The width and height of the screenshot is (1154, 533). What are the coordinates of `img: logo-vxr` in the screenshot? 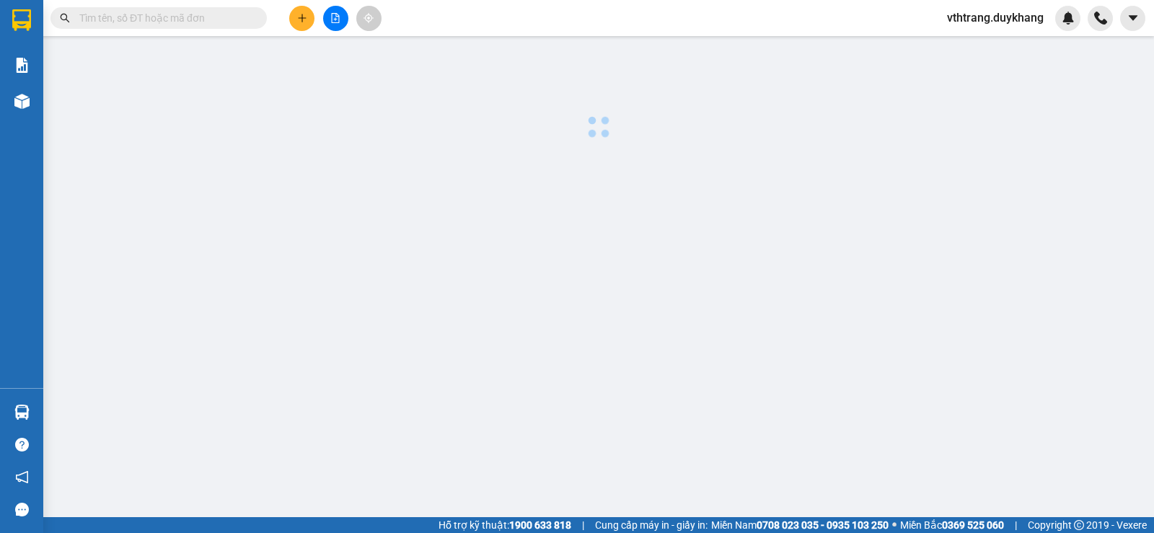 It's located at (22, 20).